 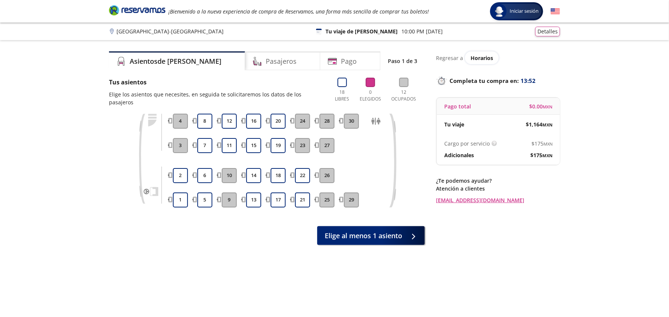 I want to click on button: 8, so click(x=205, y=121).